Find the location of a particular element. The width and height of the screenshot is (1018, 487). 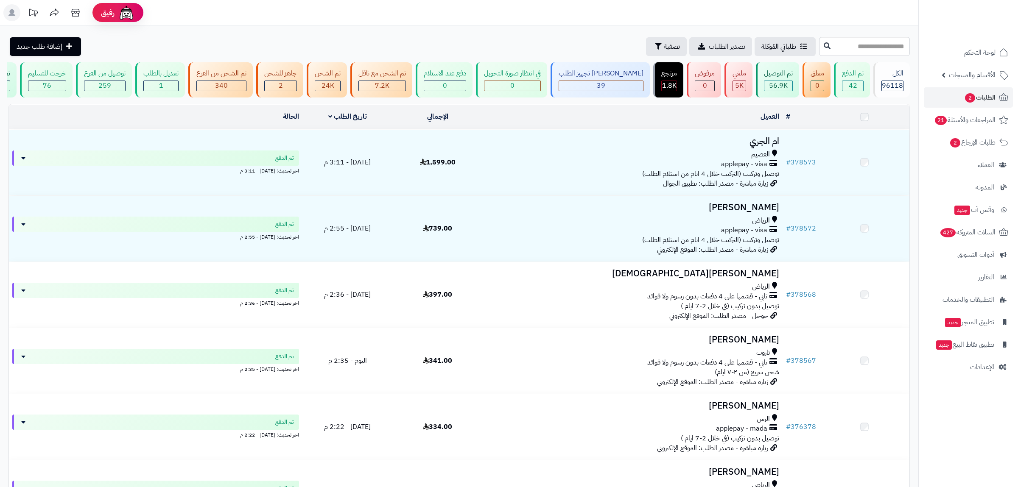

a: إضافة طلب جديد is located at coordinates (45, 47).